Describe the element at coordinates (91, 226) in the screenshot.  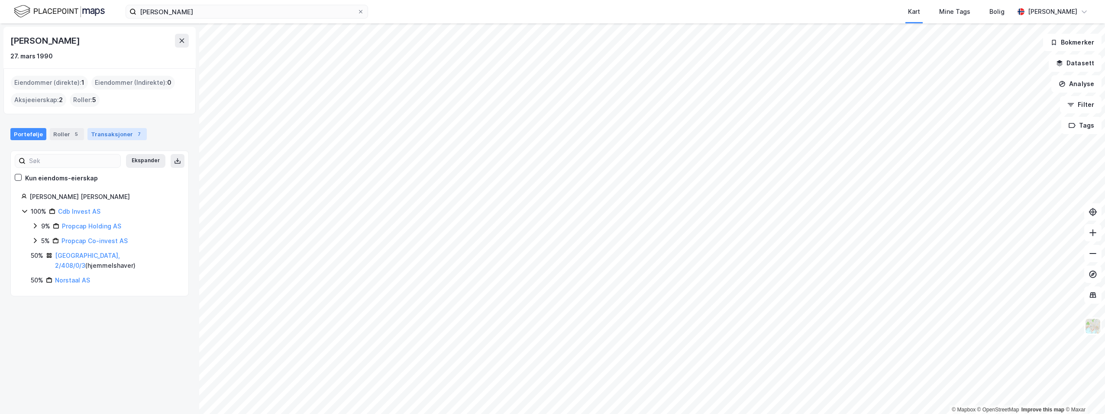
I see `a: Propcap Holding AS` at that location.